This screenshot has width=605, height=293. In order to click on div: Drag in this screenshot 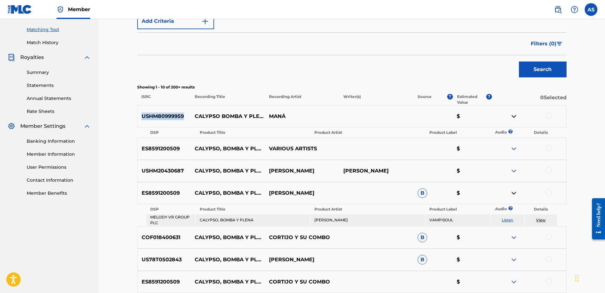, I will do `click(577, 279)`.